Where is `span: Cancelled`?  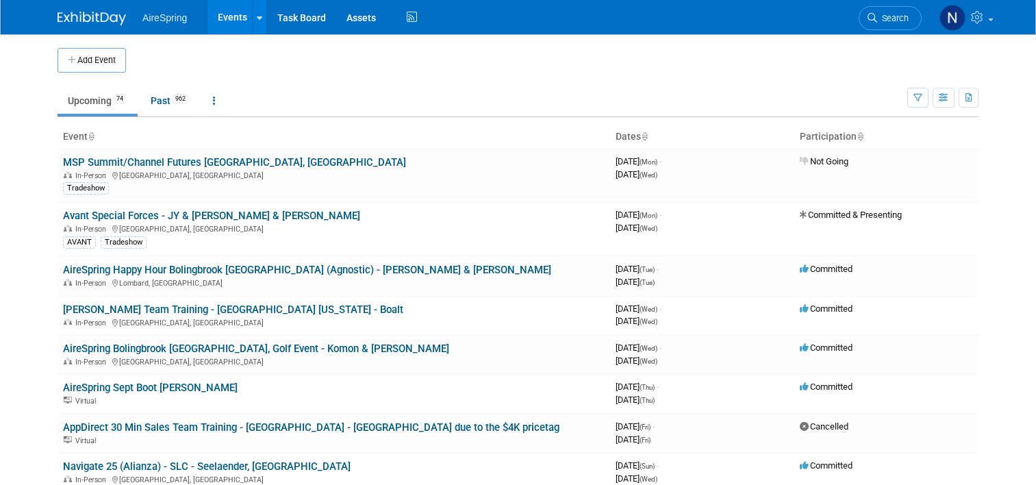
span: Cancelled is located at coordinates (824, 426).